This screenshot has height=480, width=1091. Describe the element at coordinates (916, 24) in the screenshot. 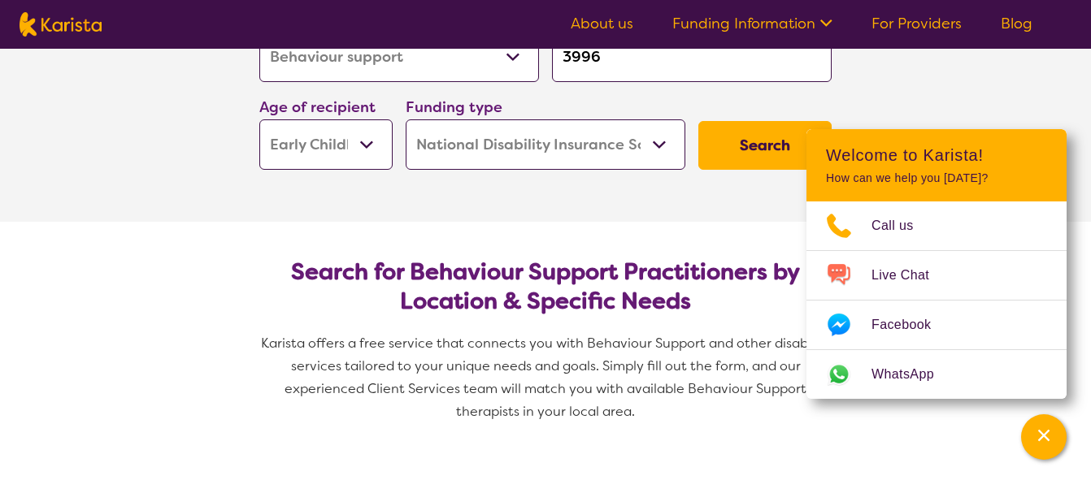

I see `a: For Providers` at that location.